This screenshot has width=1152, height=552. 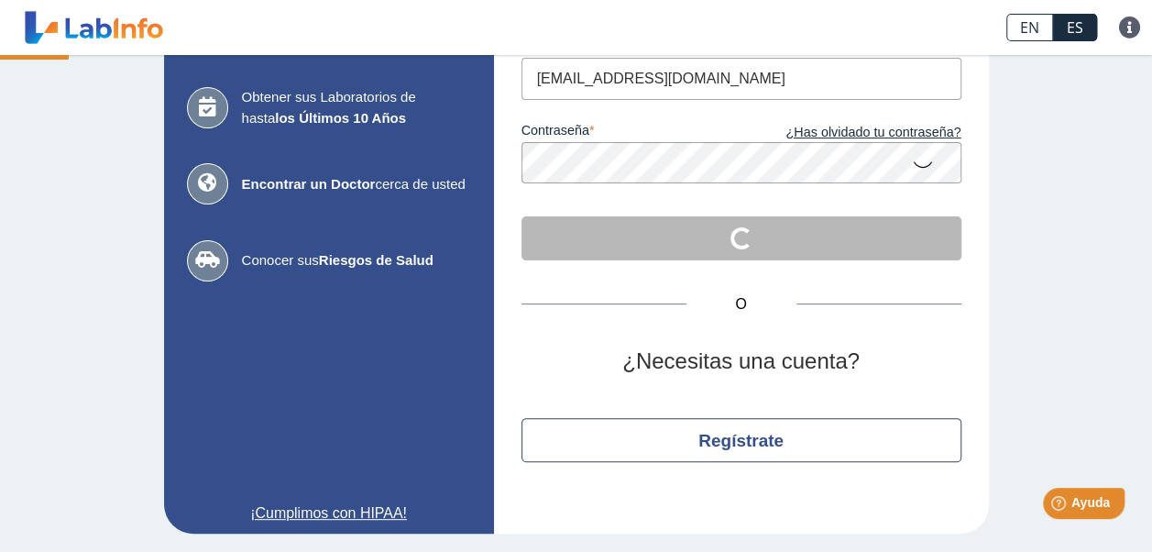 I want to click on a: ¿Has olvidado tu contraseña?, so click(x=852, y=133).